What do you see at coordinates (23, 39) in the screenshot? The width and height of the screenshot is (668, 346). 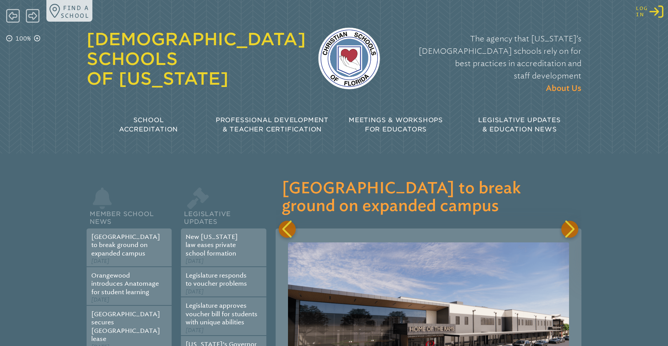 I see `p: 100%` at bounding box center [23, 39].